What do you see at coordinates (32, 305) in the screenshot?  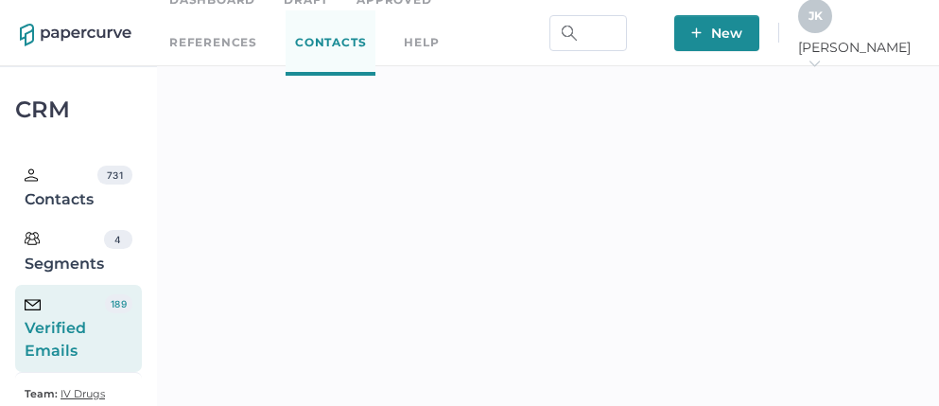 I see `img: email-icon-black.c777dcea.svg` at bounding box center [32, 305].